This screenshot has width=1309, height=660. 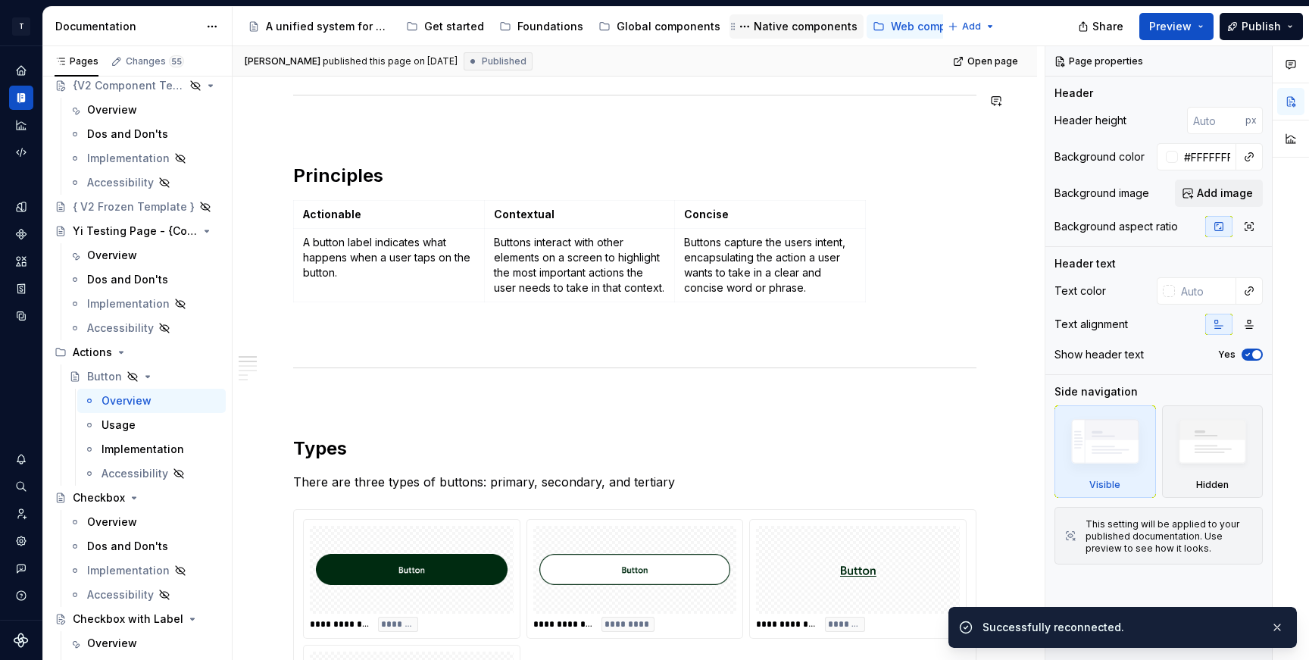 What do you see at coordinates (21, 316) in the screenshot?
I see `div: Data sources` at bounding box center [21, 316].